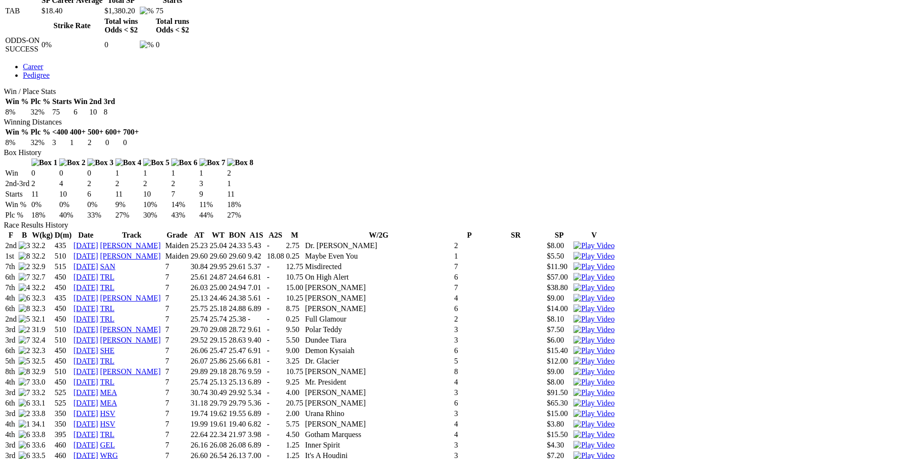 The width and height of the screenshot is (905, 459). What do you see at coordinates (237, 277) in the screenshot?
I see `td: 24.64` at bounding box center [237, 277].